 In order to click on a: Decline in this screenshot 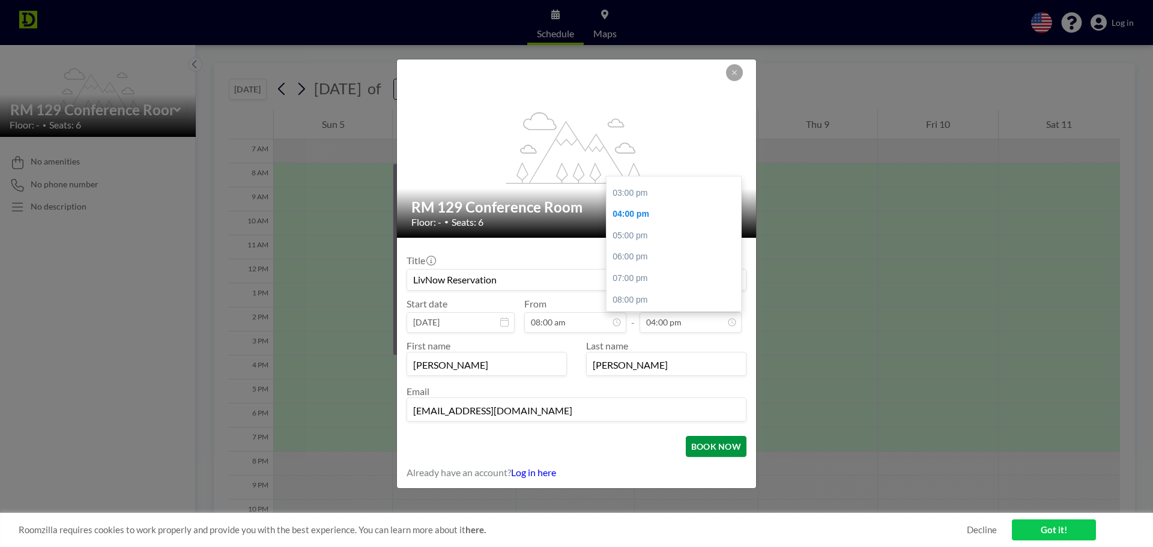, I will do `click(982, 529)`.